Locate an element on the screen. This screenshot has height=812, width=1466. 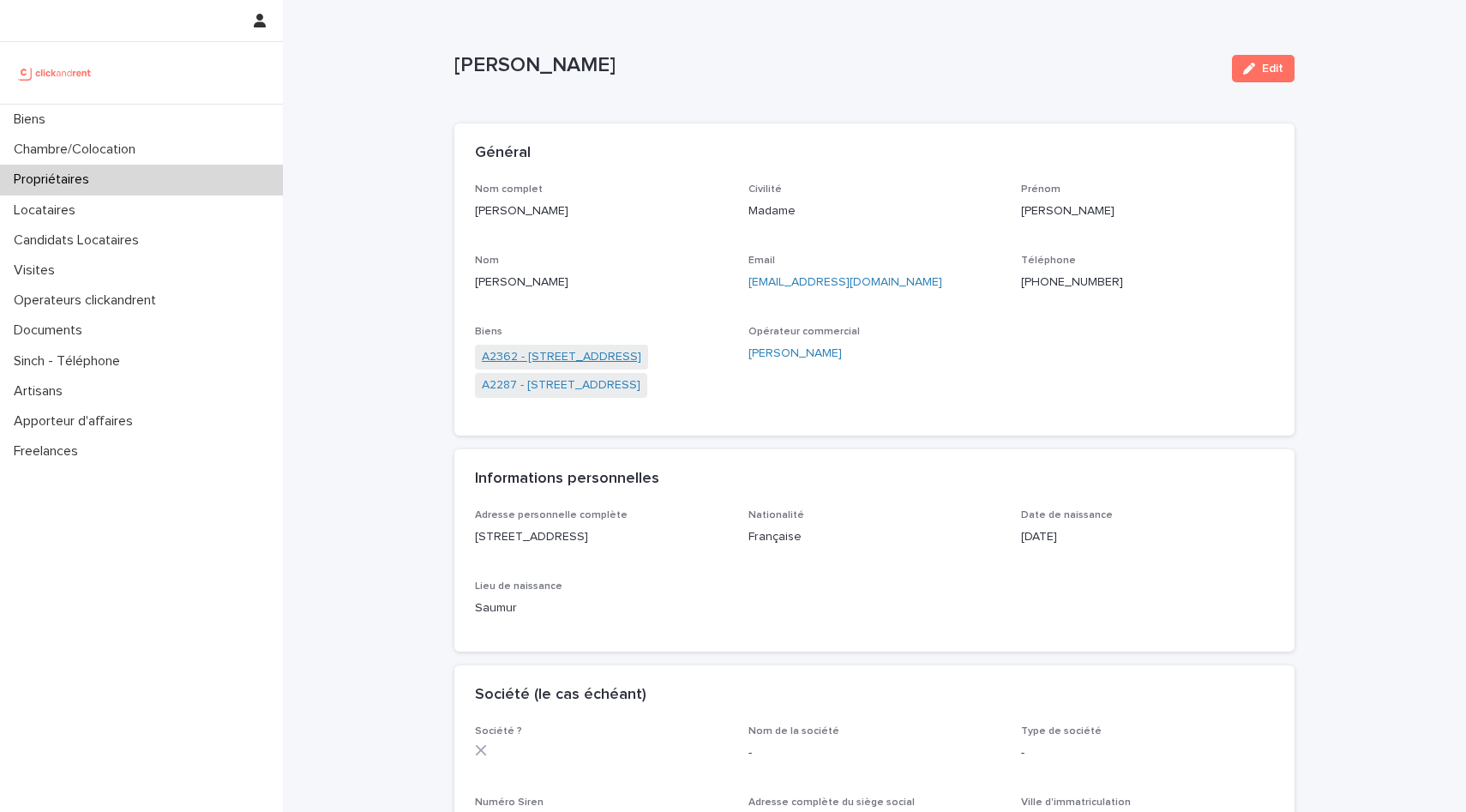
p: Propriétaires is located at coordinates (55, 179).